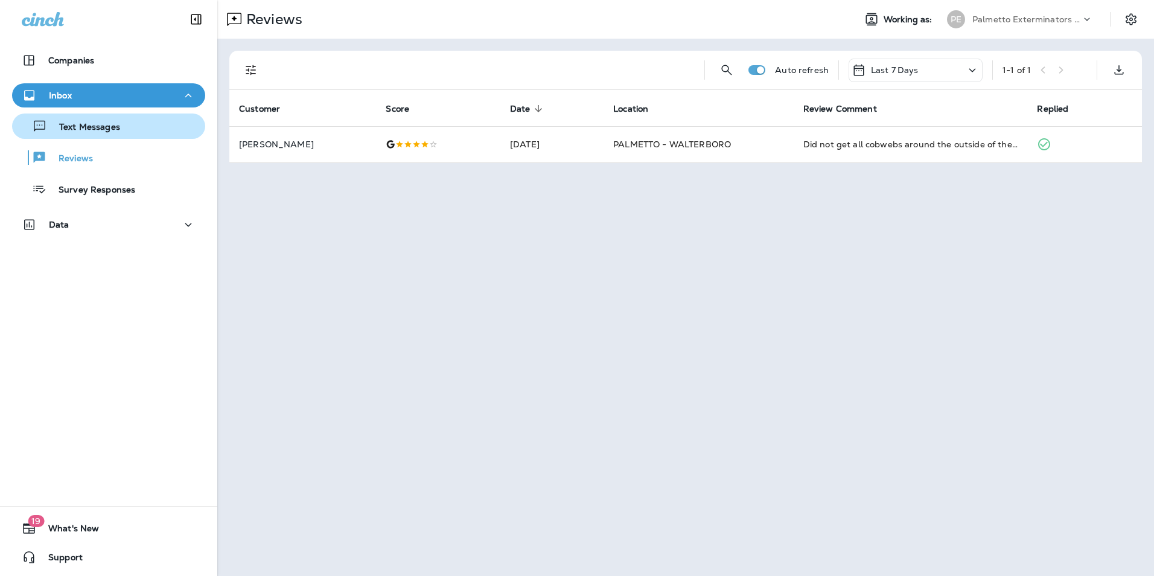 The image size is (1154, 576). What do you see at coordinates (909, 19) in the screenshot?
I see `span: Working as:` at bounding box center [909, 19].